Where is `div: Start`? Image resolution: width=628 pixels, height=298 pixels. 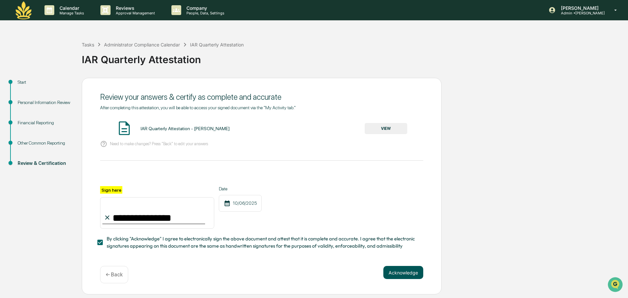
div: Start is located at coordinates (45, 82).